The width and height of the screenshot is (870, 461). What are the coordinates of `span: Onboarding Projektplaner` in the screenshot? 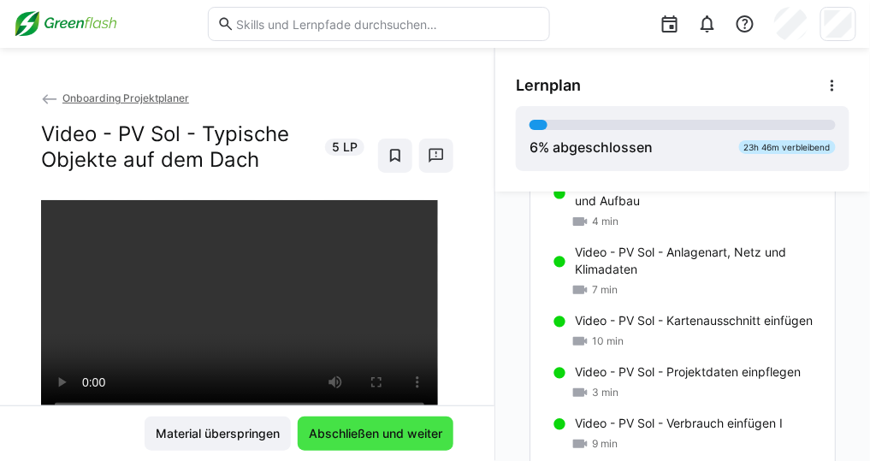 It's located at (126, 98).